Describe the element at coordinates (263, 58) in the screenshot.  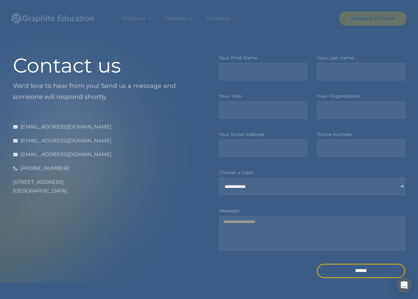
I see `label: Your First Name` at that location.